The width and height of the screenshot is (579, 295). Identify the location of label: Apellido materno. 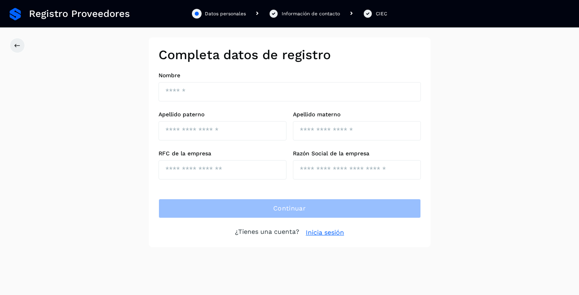
(357, 114).